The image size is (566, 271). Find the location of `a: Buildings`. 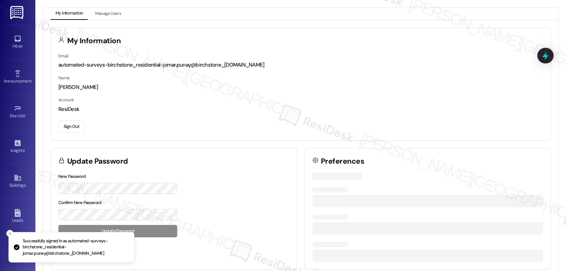

a: Buildings is located at coordinates (18, 181).